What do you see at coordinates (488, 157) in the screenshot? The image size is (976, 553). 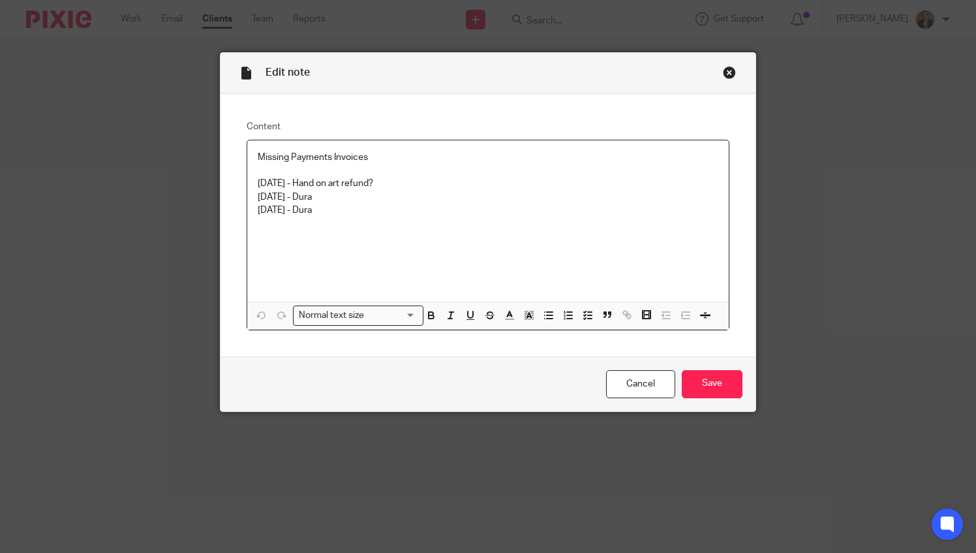 I see `p: Missing Payments Invoices` at bounding box center [488, 157].